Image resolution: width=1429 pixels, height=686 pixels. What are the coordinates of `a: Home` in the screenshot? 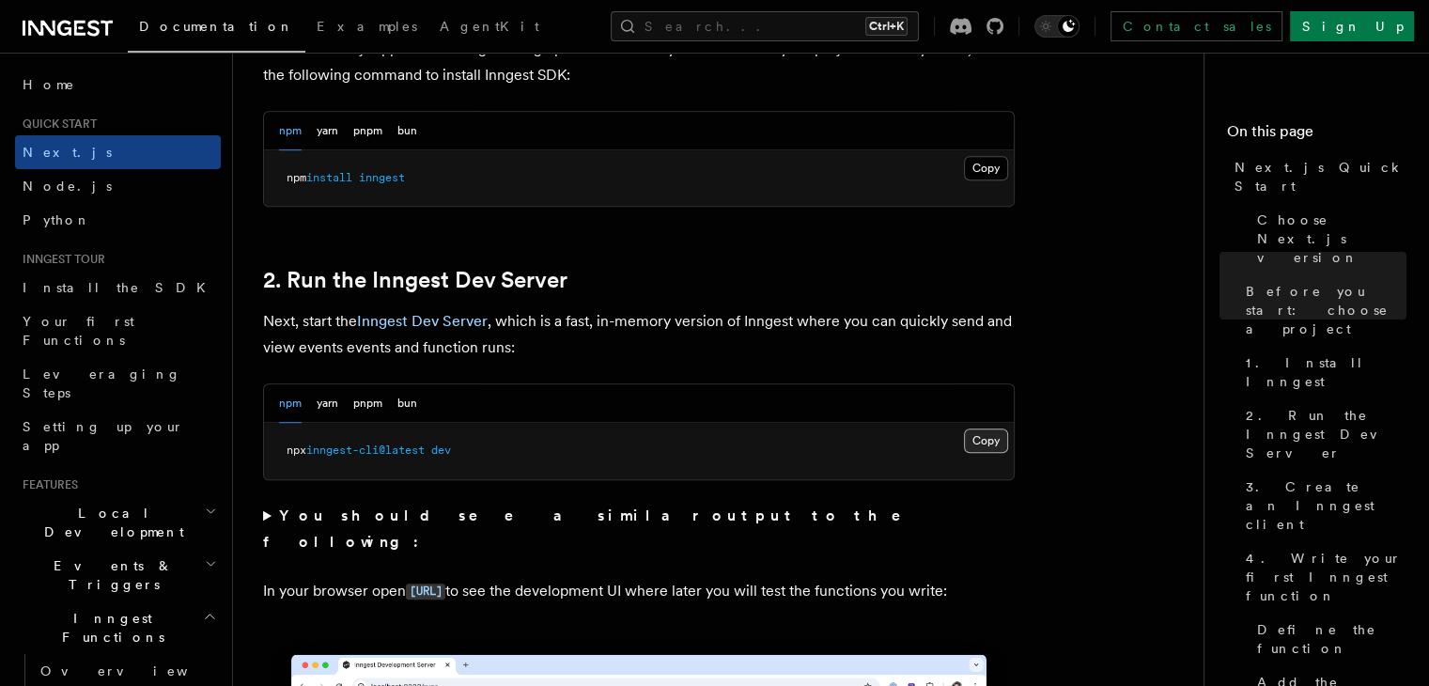 It's located at (117, 85).